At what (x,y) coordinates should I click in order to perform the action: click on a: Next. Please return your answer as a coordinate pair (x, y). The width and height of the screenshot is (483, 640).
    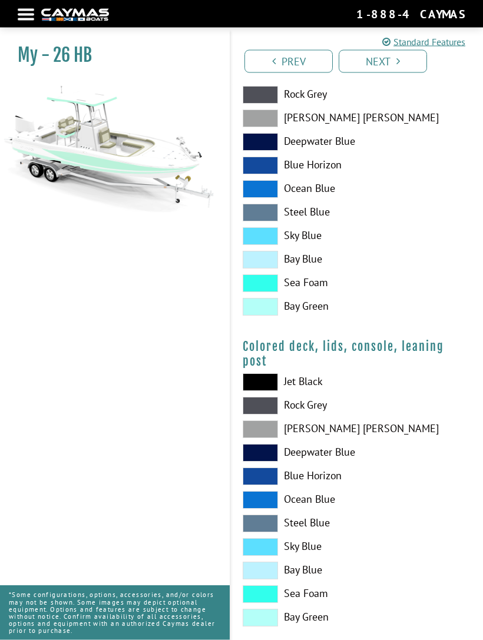
    Looking at the image, I should click on (383, 61).